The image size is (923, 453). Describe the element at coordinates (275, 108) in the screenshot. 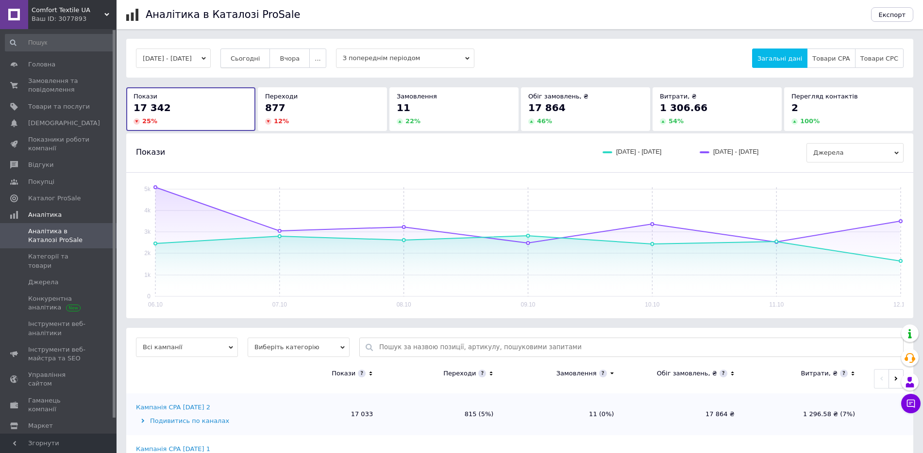

I see `span: 877` at that location.